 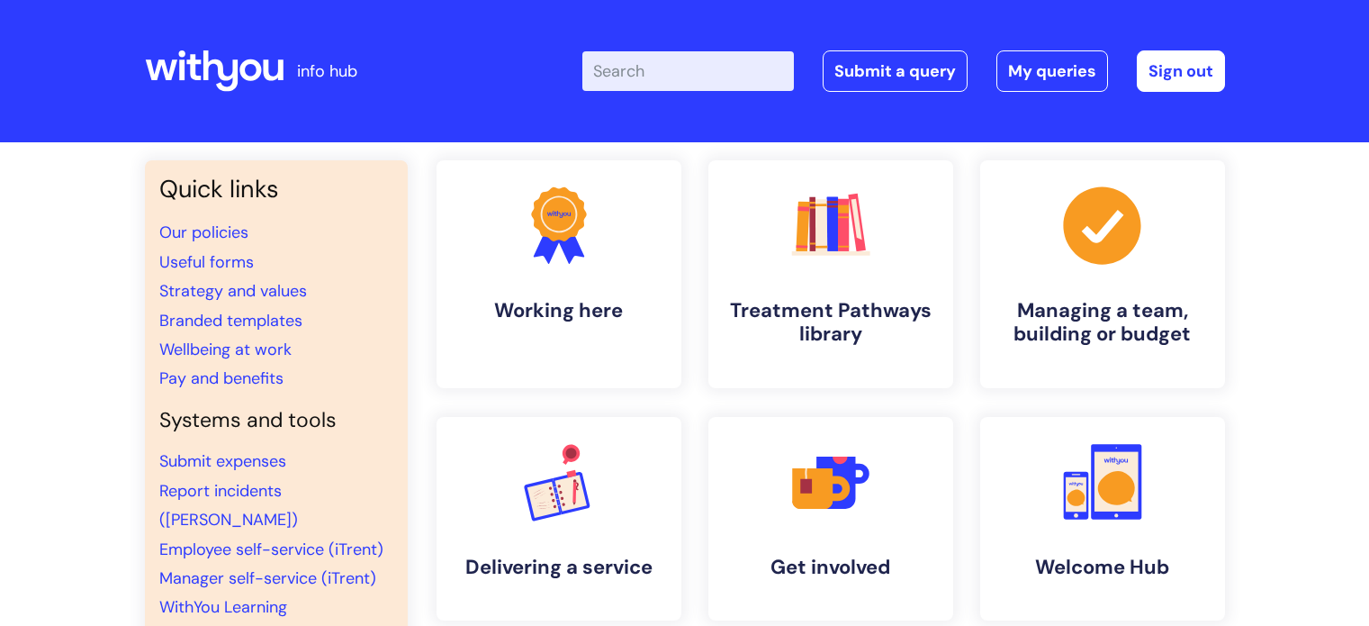 What do you see at coordinates (831, 567) in the screenshot?
I see `h4: Get involved` at bounding box center [831, 567].